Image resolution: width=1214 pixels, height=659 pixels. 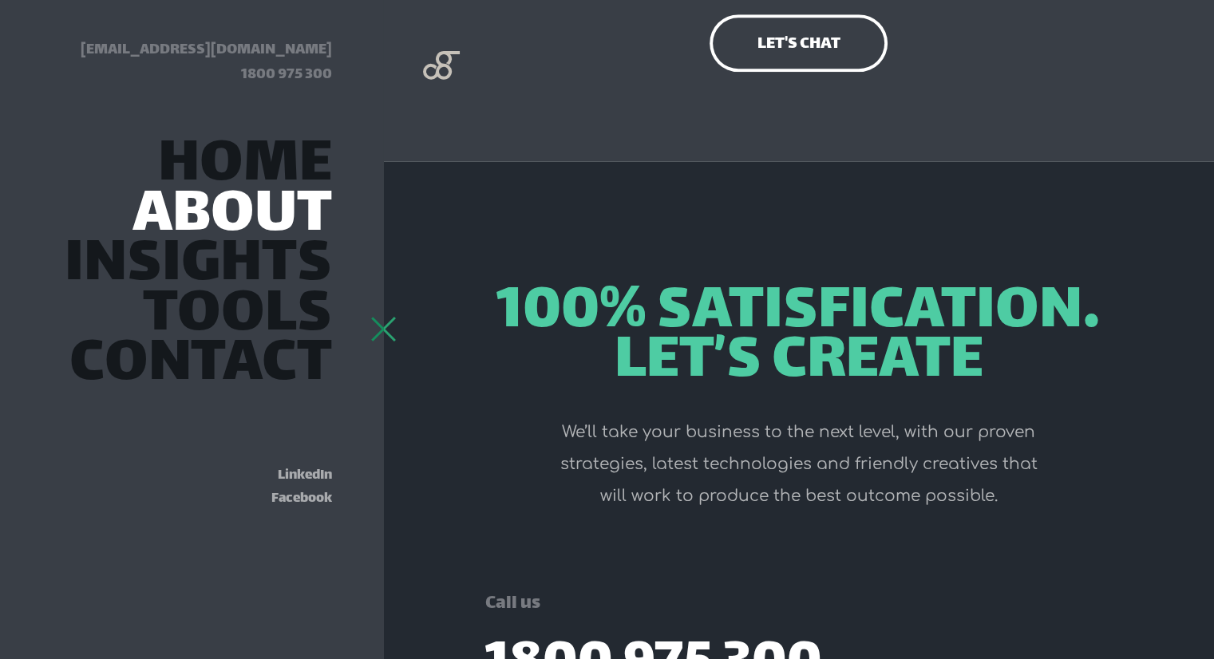 I want to click on a: Facebook, so click(x=302, y=499).